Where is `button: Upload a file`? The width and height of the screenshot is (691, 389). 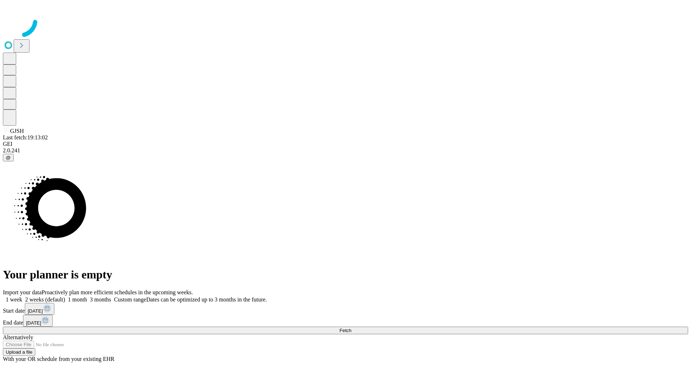 button: Upload a file is located at coordinates (19, 351).